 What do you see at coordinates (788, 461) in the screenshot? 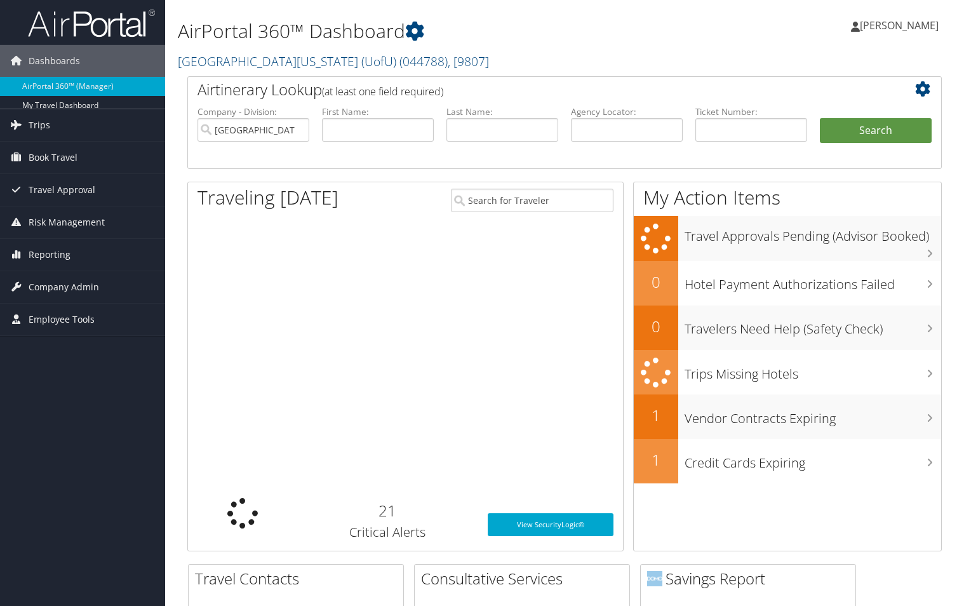
I see `a: 1Credit Cards Expiring` at bounding box center [788, 461].